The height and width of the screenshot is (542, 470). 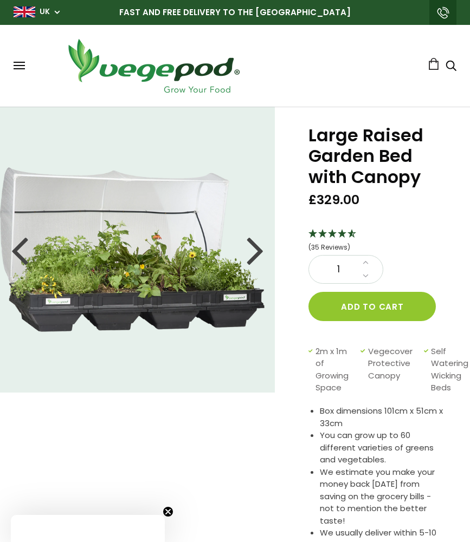 What do you see at coordinates (372, 307) in the screenshot?
I see `button: Add to cart` at bounding box center [372, 307].